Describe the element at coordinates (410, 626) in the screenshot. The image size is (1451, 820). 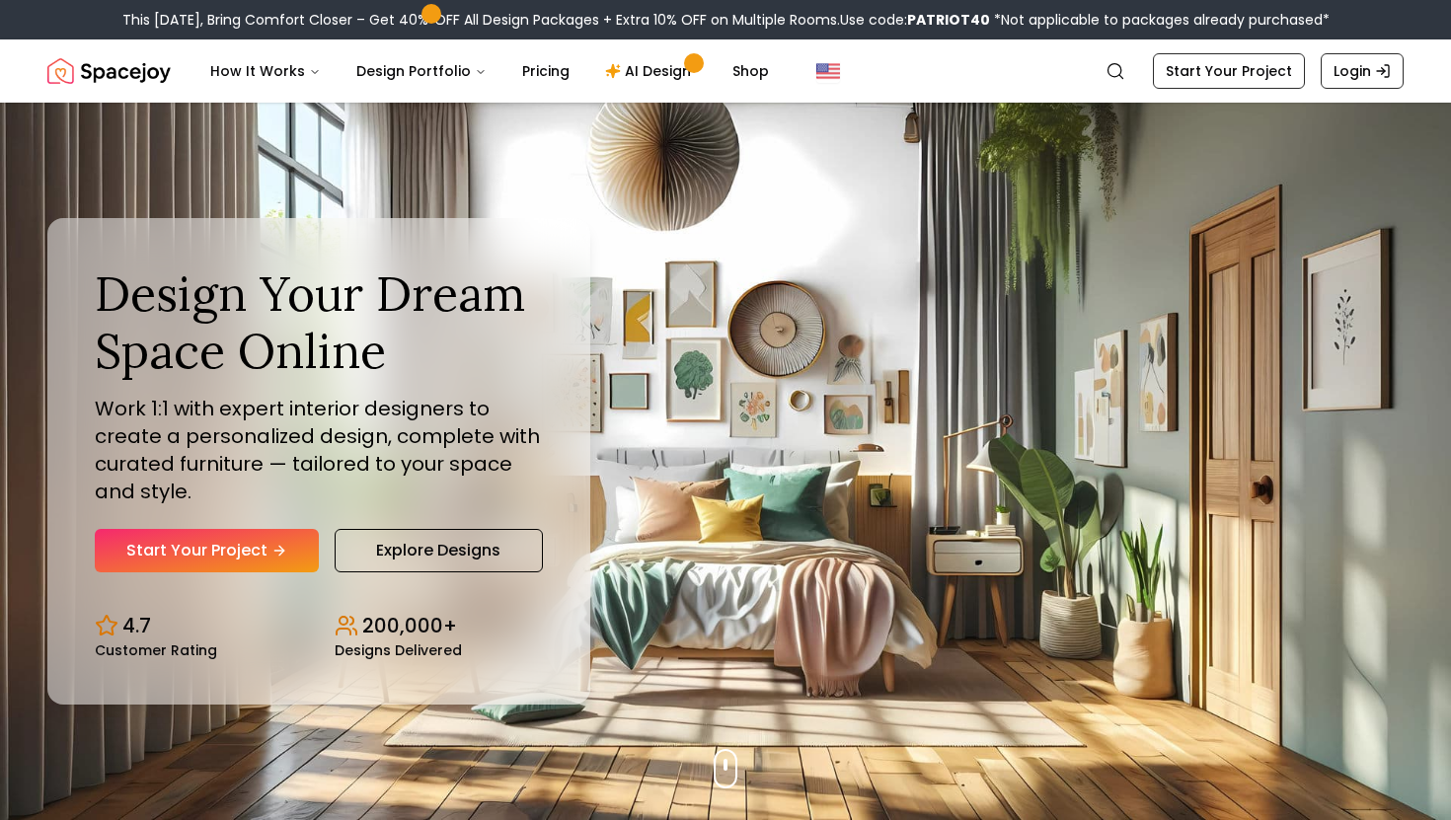
I see `p: 200,000+` at that location.